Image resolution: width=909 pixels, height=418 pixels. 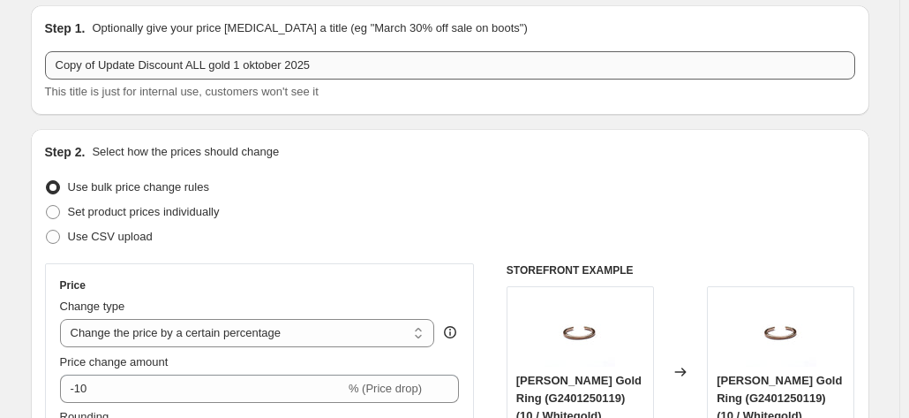 What do you see at coordinates (182, 91) in the screenshot?
I see `span: This title is just for internal use, customers won't see it` at bounding box center [182, 91].